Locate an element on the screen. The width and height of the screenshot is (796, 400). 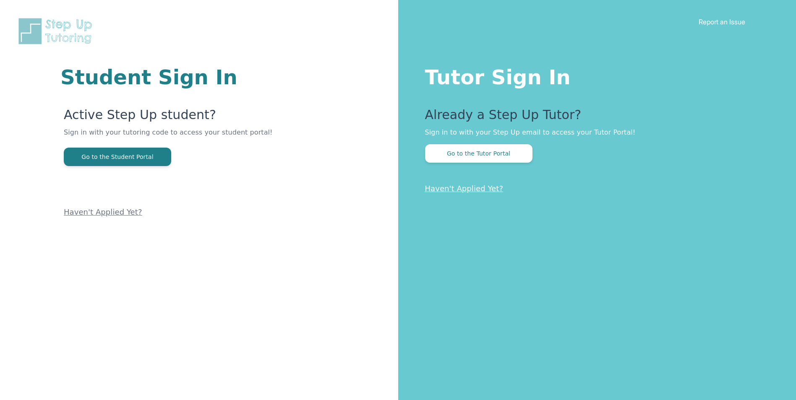
a: Report an Issue is located at coordinates (722, 22).